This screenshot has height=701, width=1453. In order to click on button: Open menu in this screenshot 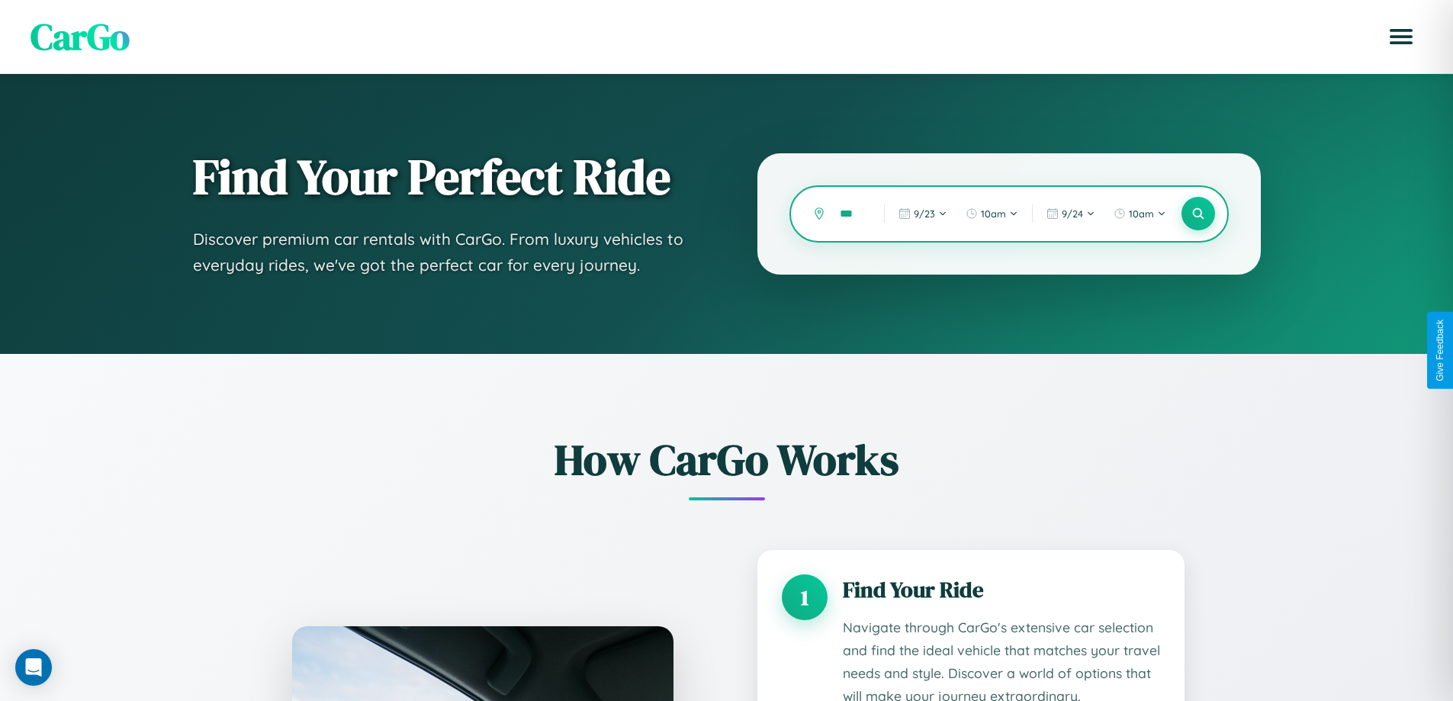, I will do `click(1402, 37)`.